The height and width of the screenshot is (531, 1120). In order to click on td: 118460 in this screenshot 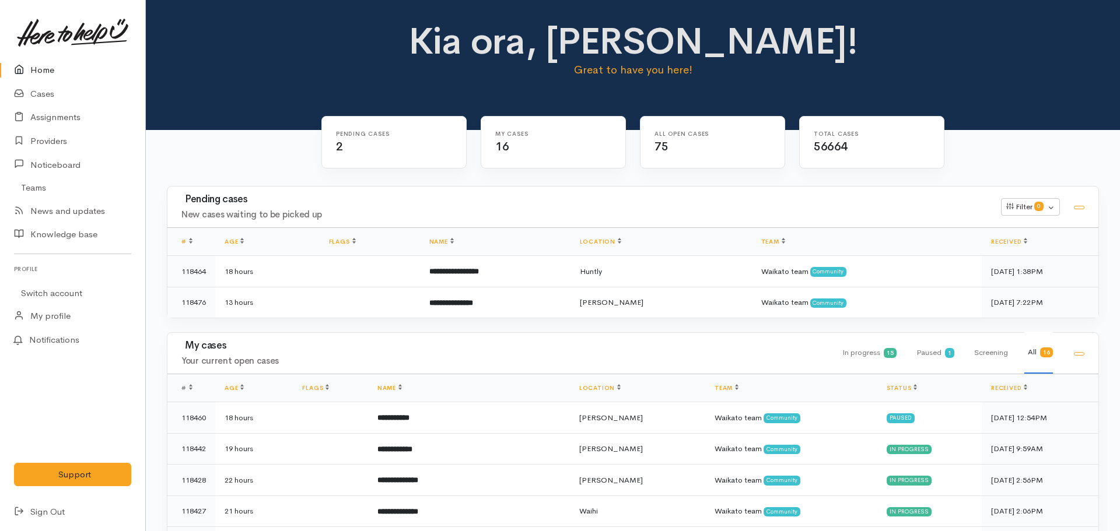, I will do `click(191, 418)`.